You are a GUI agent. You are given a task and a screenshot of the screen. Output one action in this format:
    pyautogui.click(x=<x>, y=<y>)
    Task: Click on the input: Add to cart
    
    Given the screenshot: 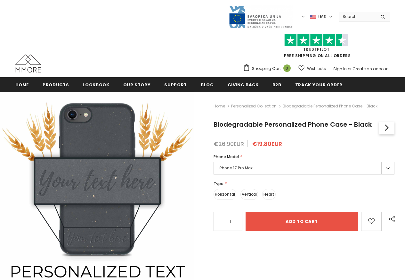 What is the action you would take?
    pyautogui.click(x=302, y=221)
    